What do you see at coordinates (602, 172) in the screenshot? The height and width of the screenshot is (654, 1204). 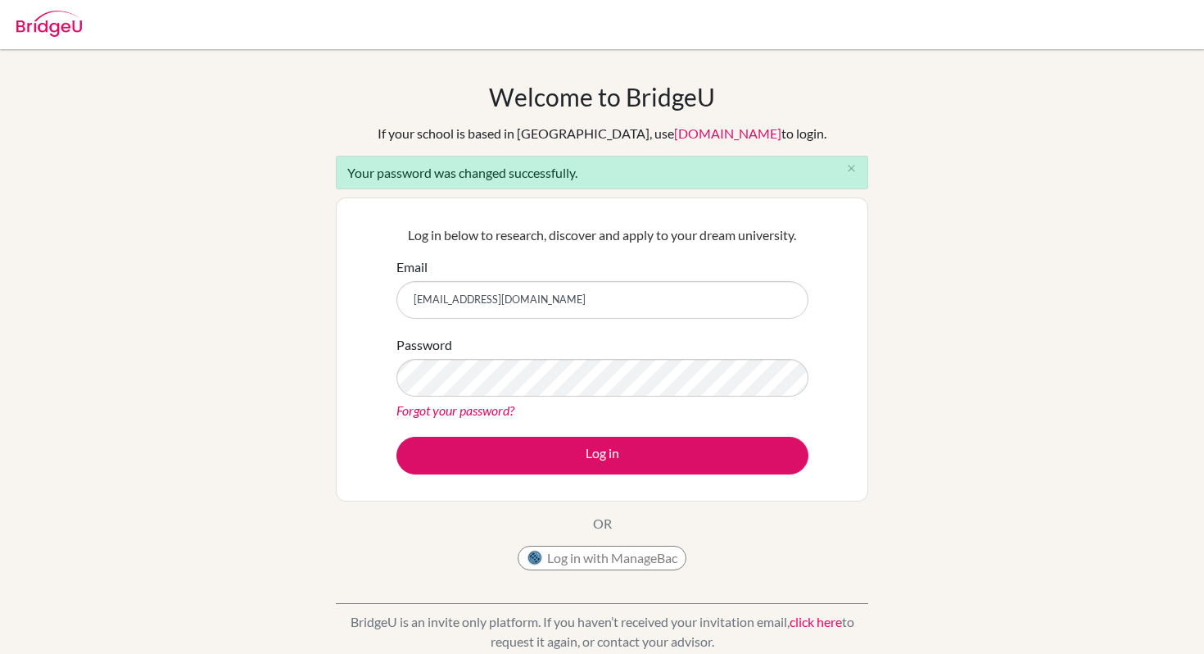 I see `div: Your password was changed successfully.` at bounding box center [602, 172].